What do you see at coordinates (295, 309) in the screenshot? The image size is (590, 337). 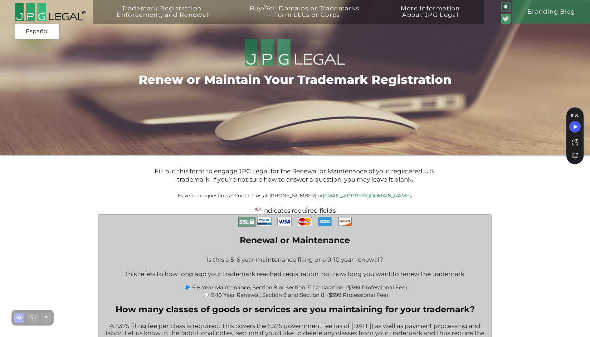 I see `label: How many classes of goods or services are you maintaining for your trademark?` at bounding box center [295, 309].